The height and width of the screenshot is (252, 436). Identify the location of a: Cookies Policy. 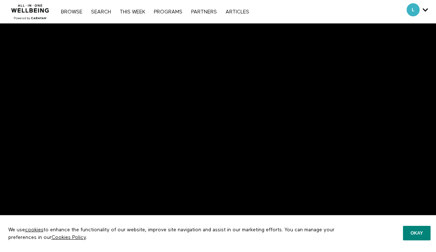
(69, 237).